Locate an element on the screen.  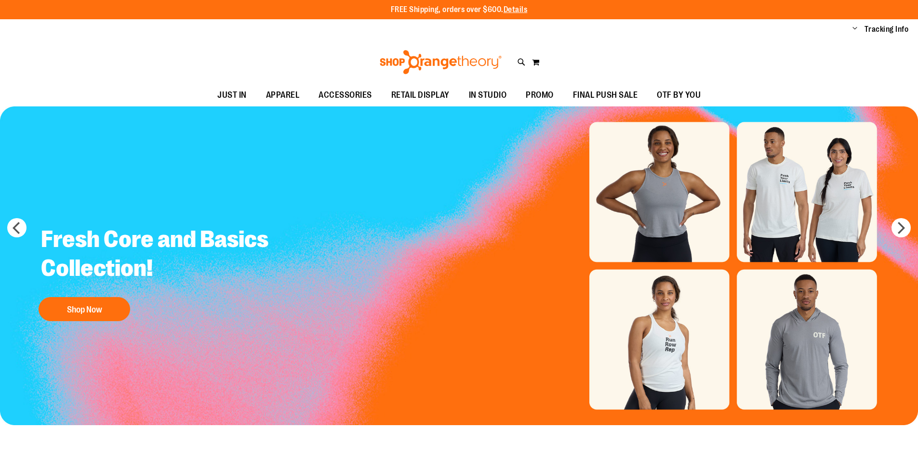
span: RETAIL DISPLAY is located at coordinates (420, 95).